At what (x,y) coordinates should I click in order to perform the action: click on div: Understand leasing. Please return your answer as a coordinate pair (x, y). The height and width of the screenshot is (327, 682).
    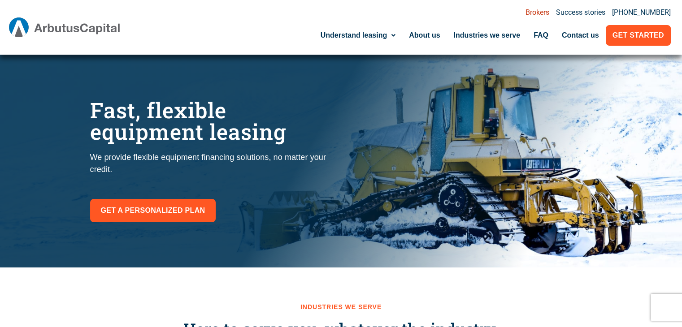
    Looking at the image, I should click on (358, 35).